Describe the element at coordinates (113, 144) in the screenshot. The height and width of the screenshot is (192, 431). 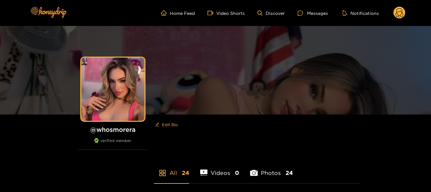
I see `div: verified member` at that location.